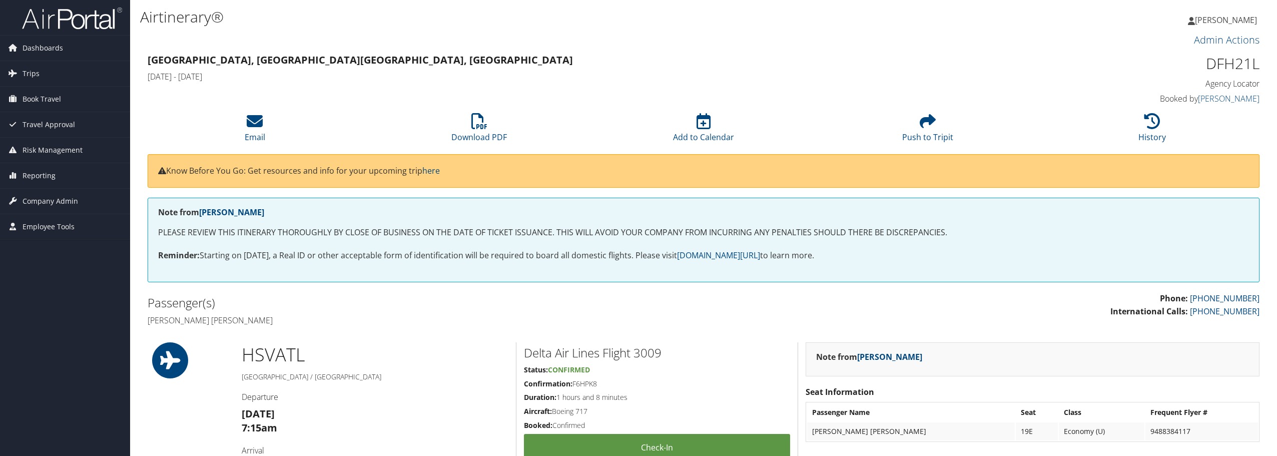 This screenshot has width=1277, height=456. Describe the element at coordinates (43, 48) in the screenshot. I see `span: Dashboards` at that location.